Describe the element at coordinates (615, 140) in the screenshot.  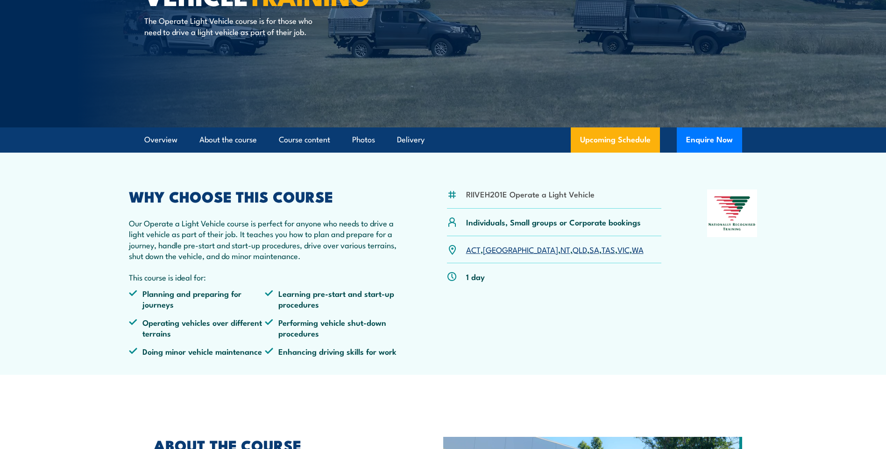
I see `a: Upcoming Schedule` at that location.